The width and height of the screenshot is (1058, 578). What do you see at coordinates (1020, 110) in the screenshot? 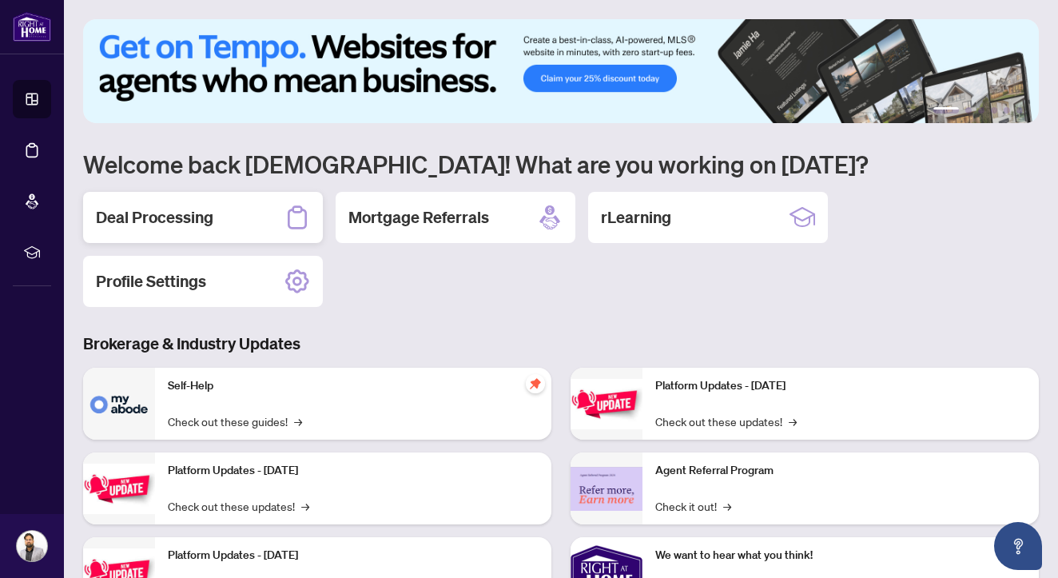
I see `button: 6` at bounding box center [1020, 110].